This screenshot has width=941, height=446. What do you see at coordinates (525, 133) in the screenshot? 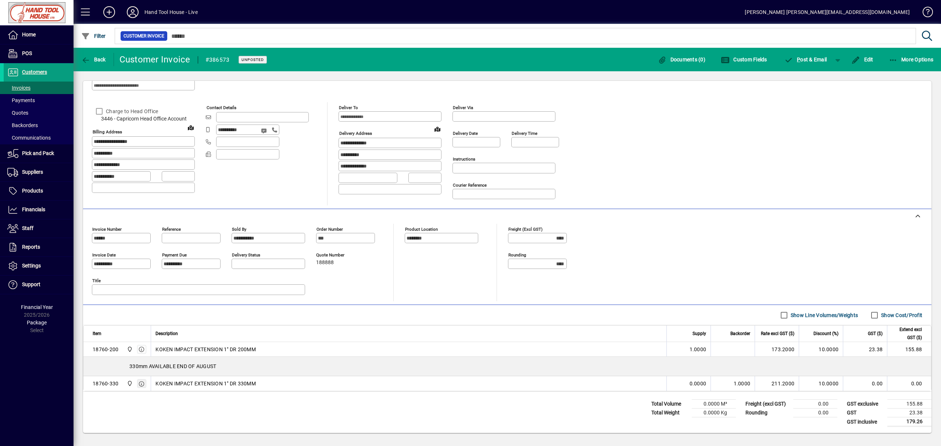
I see `mat-label: Delivery time` at bounding box center [525, 133].